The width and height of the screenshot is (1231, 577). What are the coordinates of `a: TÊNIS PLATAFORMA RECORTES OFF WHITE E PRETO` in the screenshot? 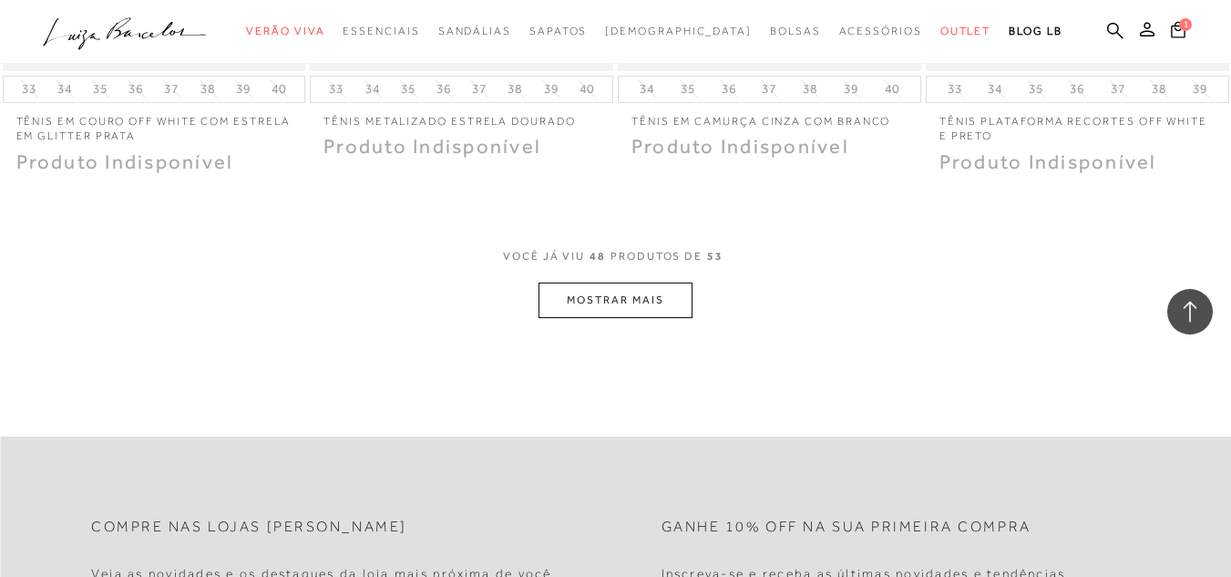 It's located at (1077, 124).